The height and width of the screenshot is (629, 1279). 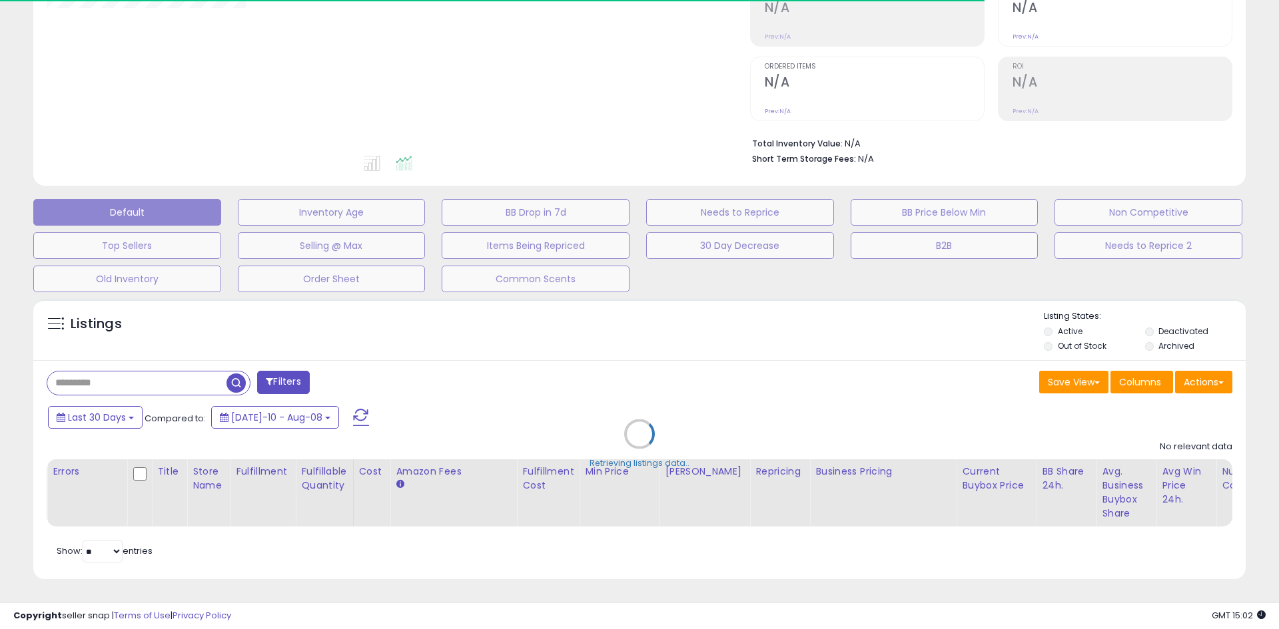 I want to click on li: N/A, so click(x=987, y=143).